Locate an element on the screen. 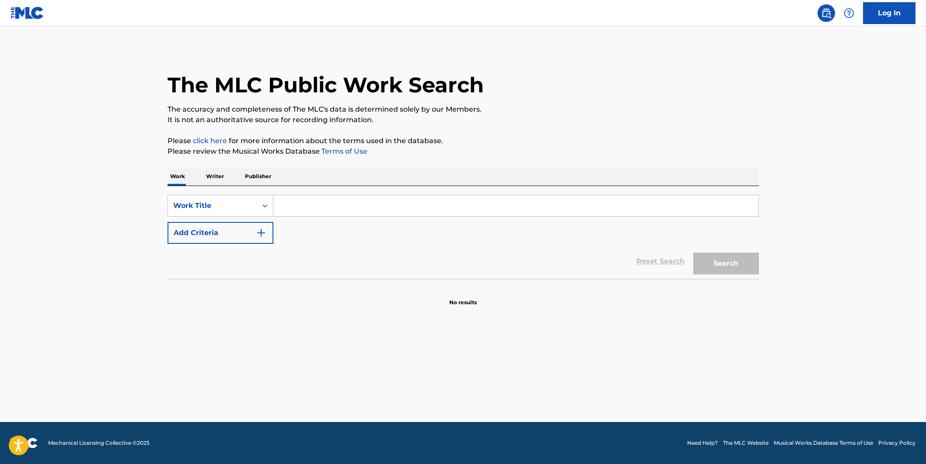  a: Musical Works Database Terms of Use is located at coordinates (823, 443).